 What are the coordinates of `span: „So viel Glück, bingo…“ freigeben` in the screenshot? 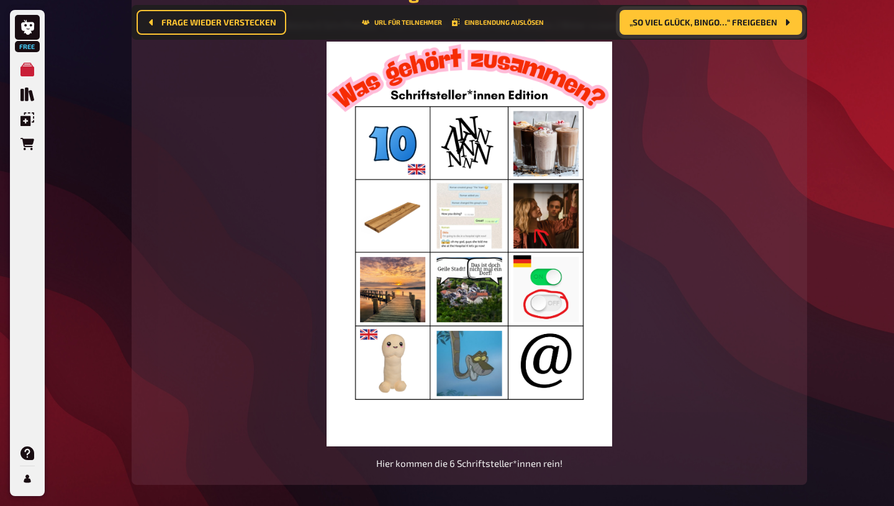 It's located at (704, 22).